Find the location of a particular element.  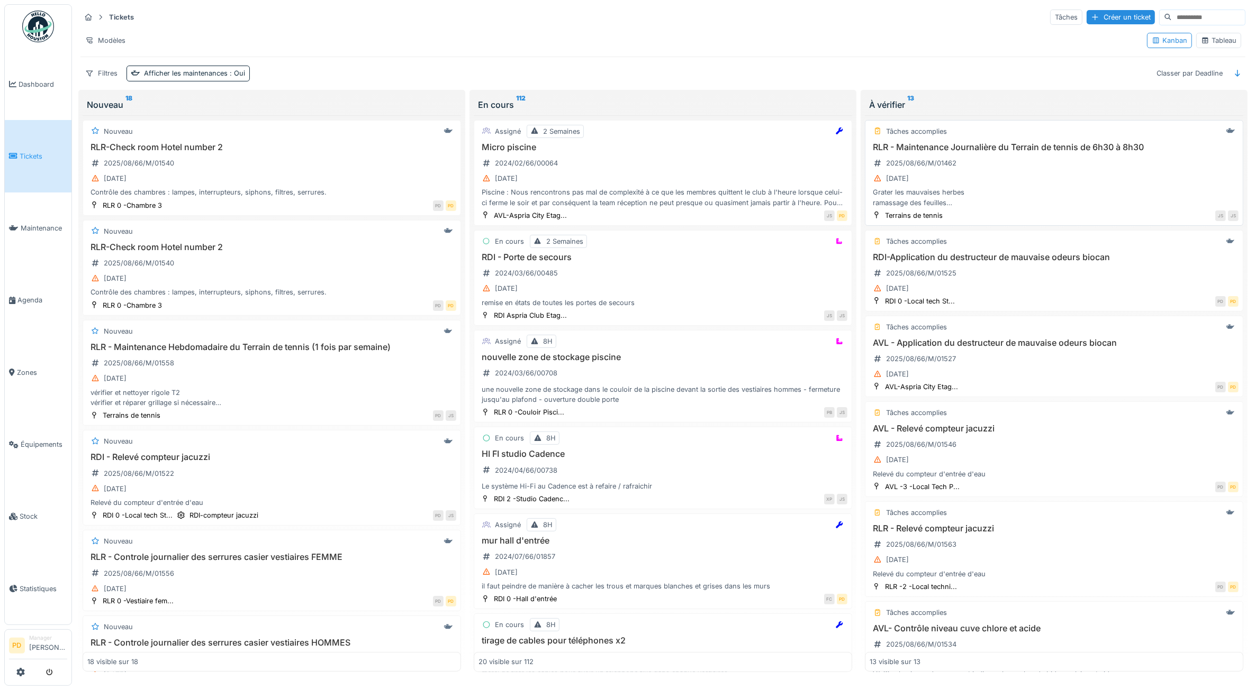

h3: AVL - Relevé compteur jacuzzi is located at coordinates (1053, 429).